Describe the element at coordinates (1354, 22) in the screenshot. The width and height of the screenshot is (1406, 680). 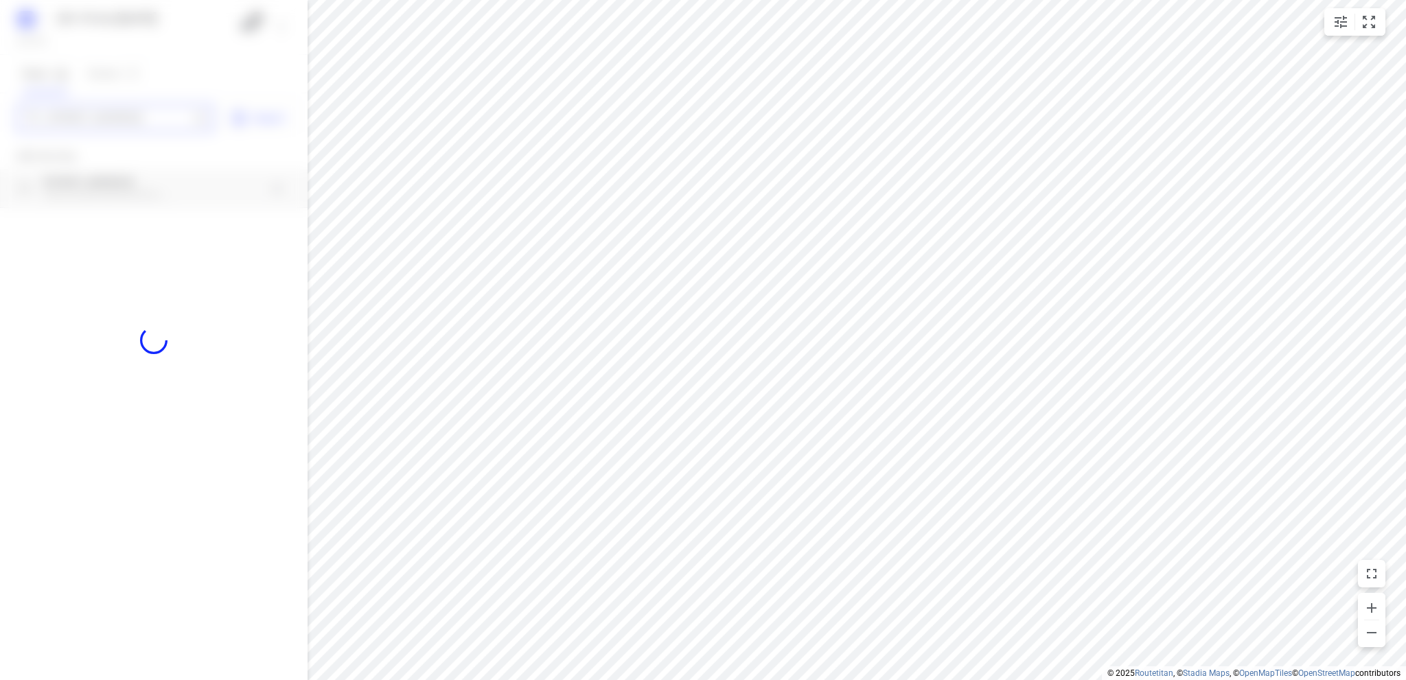
I see `div: small contained button group` at that location.